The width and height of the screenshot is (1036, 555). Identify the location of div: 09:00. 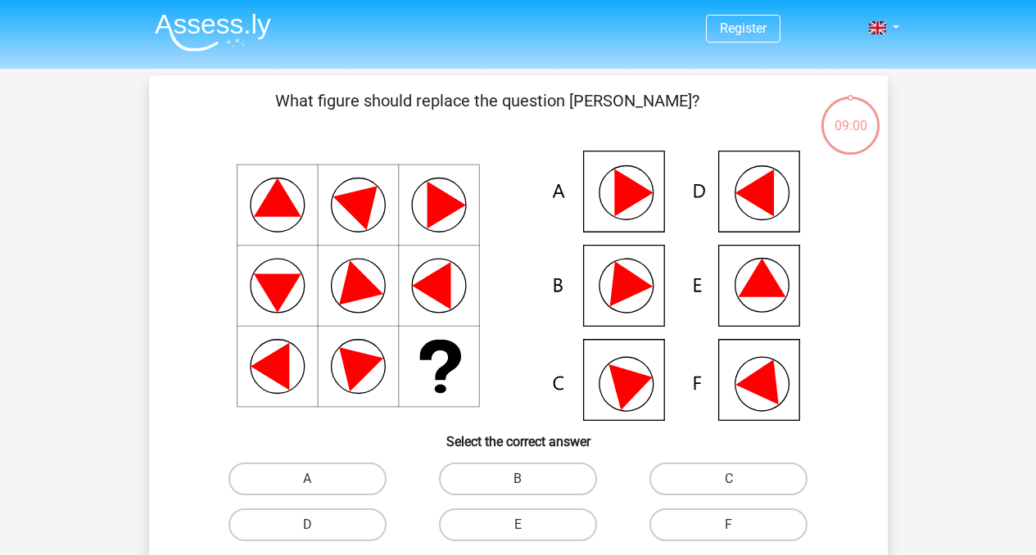
(850, 115).